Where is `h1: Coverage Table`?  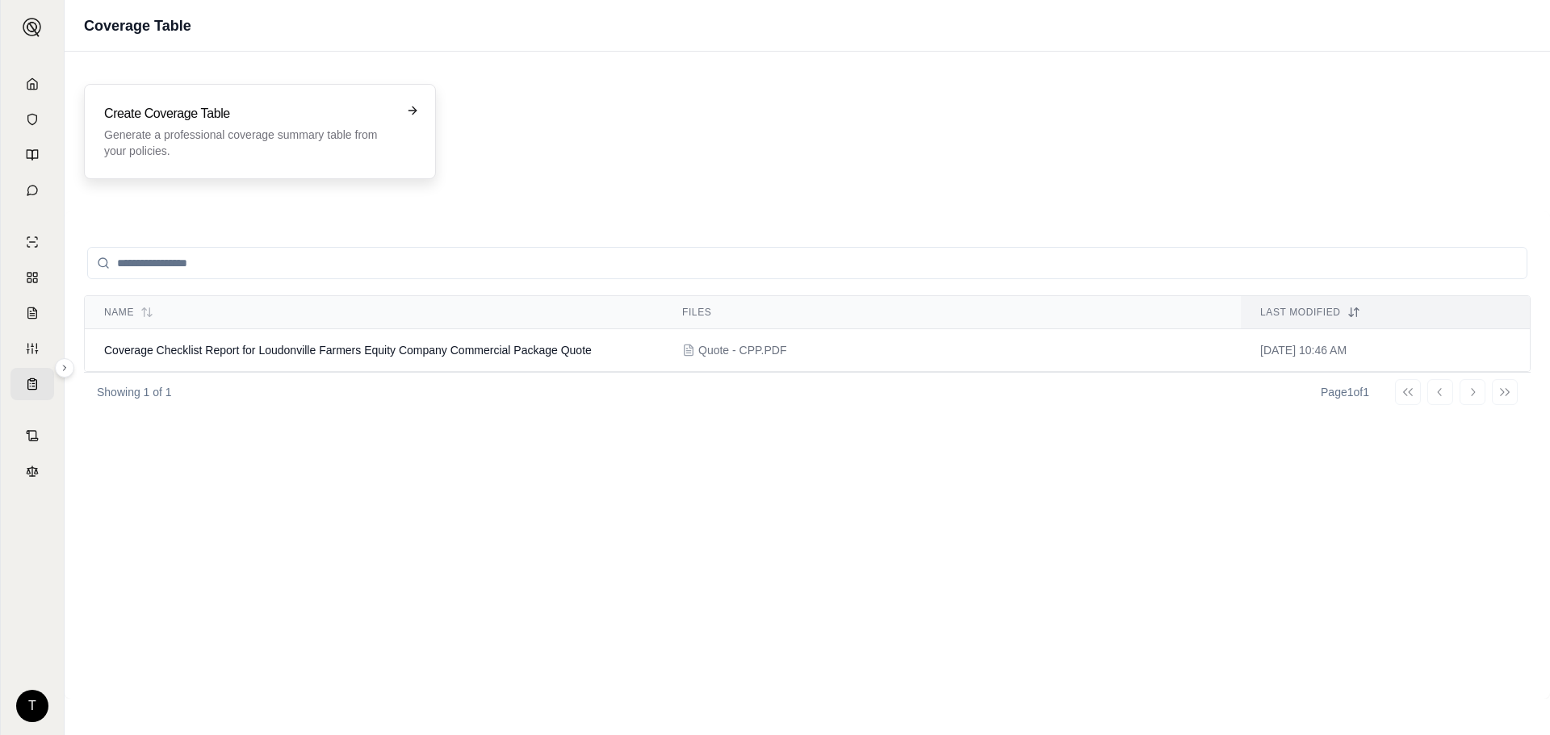 h1: Coverage Table is located at coordinates (137, 26).